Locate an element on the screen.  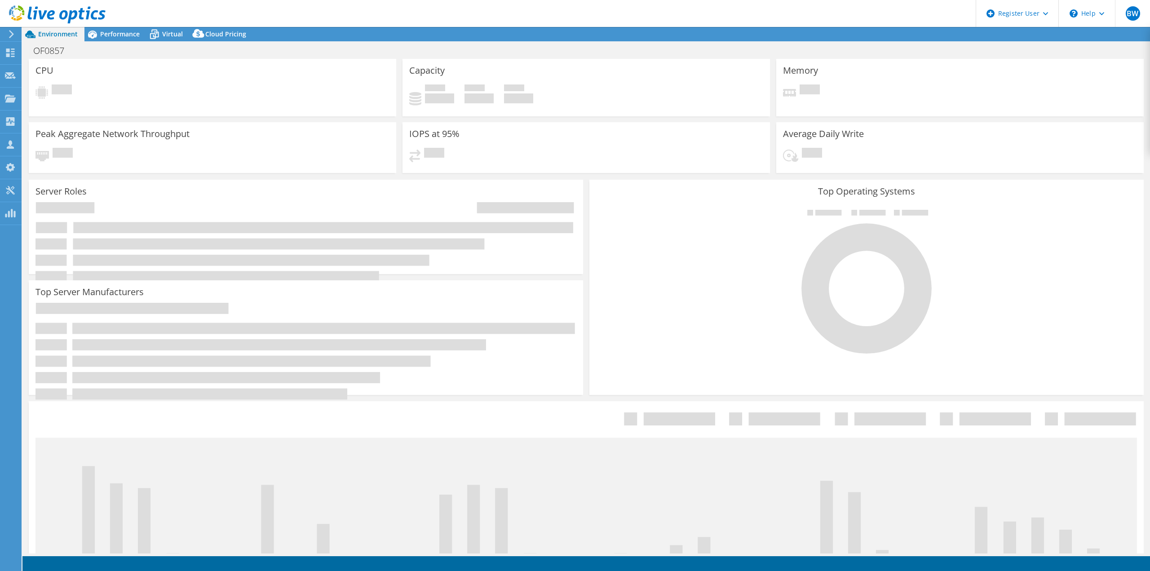
span: BW is located at coordinates (1133, 13).